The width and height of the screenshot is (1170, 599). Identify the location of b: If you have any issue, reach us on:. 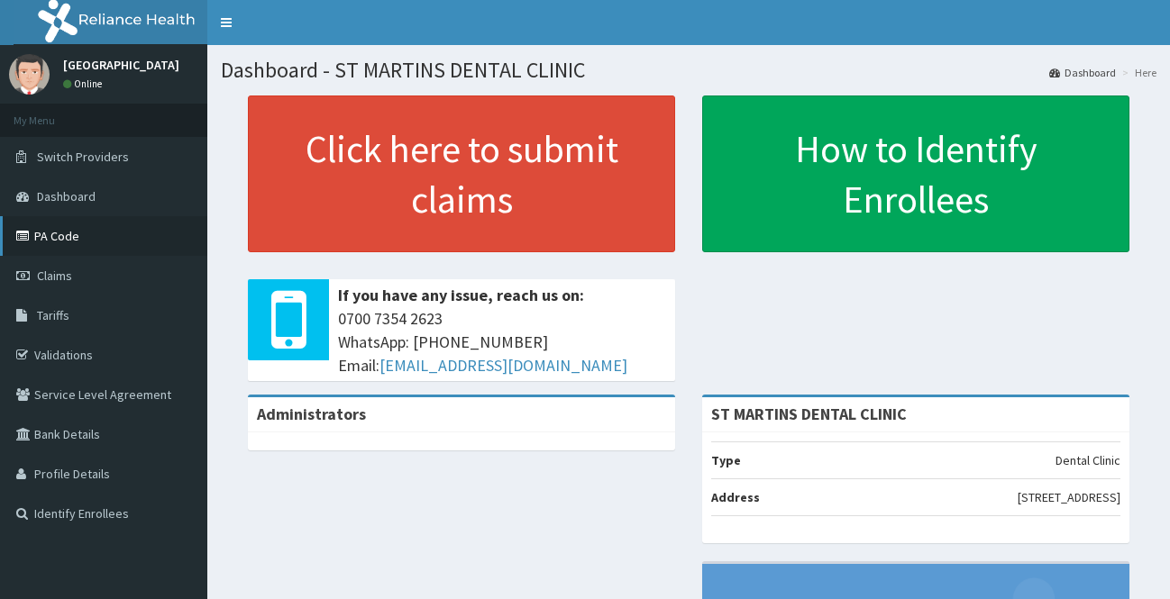
(460, 295).